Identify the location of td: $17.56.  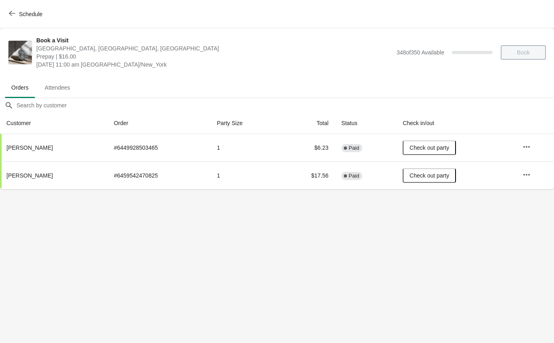
(308, 175).